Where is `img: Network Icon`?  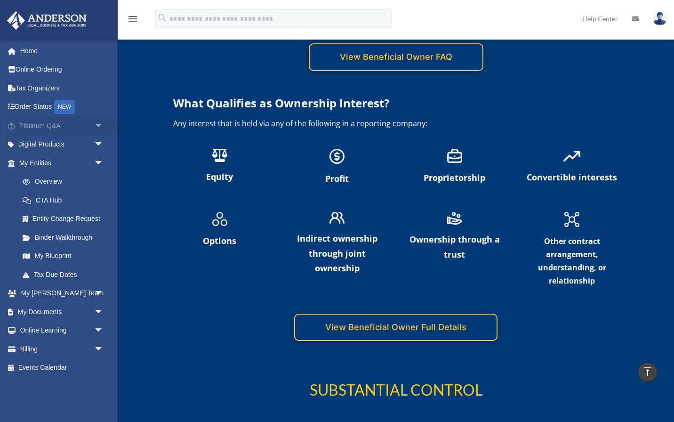
img: Network Icon is located at coordinates (572, 219).